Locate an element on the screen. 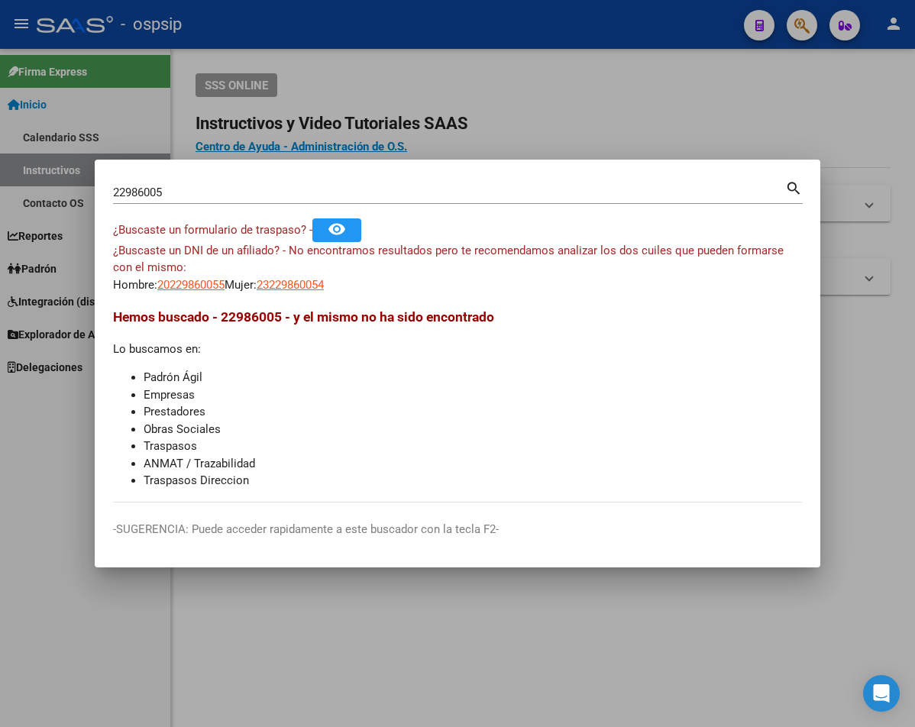 The width and height of the screenshot is (915, 727). span: Hemos buscado - 22986005 - y el mismo no ha sido encontrado is located at coordinates (303, 317).